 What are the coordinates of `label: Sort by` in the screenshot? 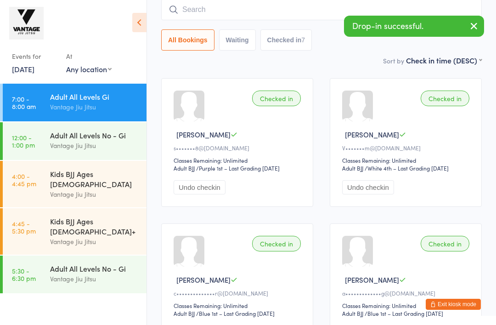 It's located at (394, 61).